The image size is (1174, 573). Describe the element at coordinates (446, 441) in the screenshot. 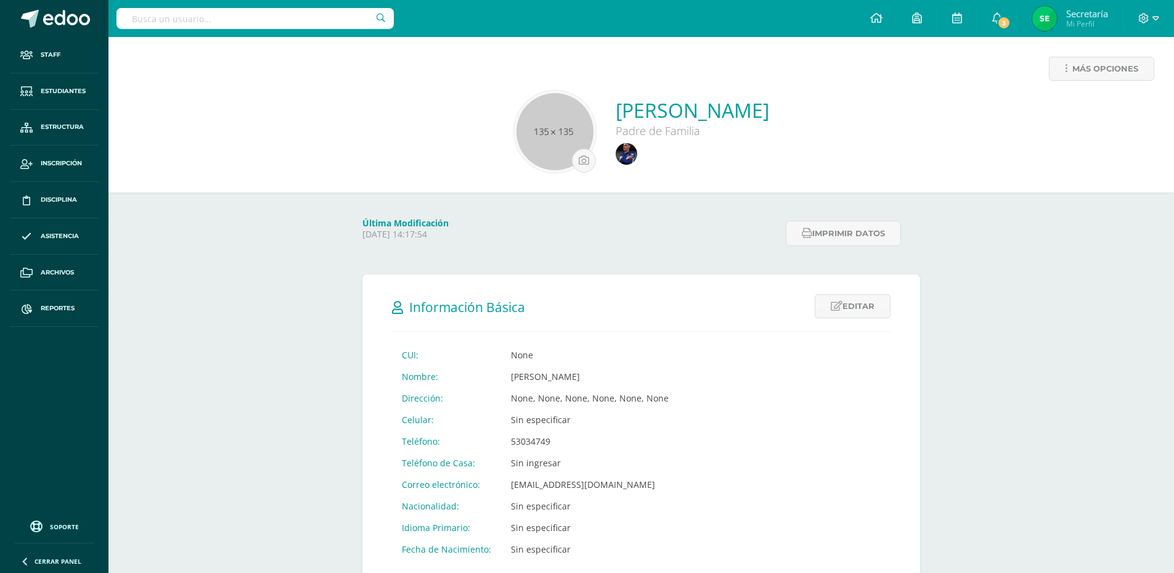

I see `td: Teléfono:` at that location.